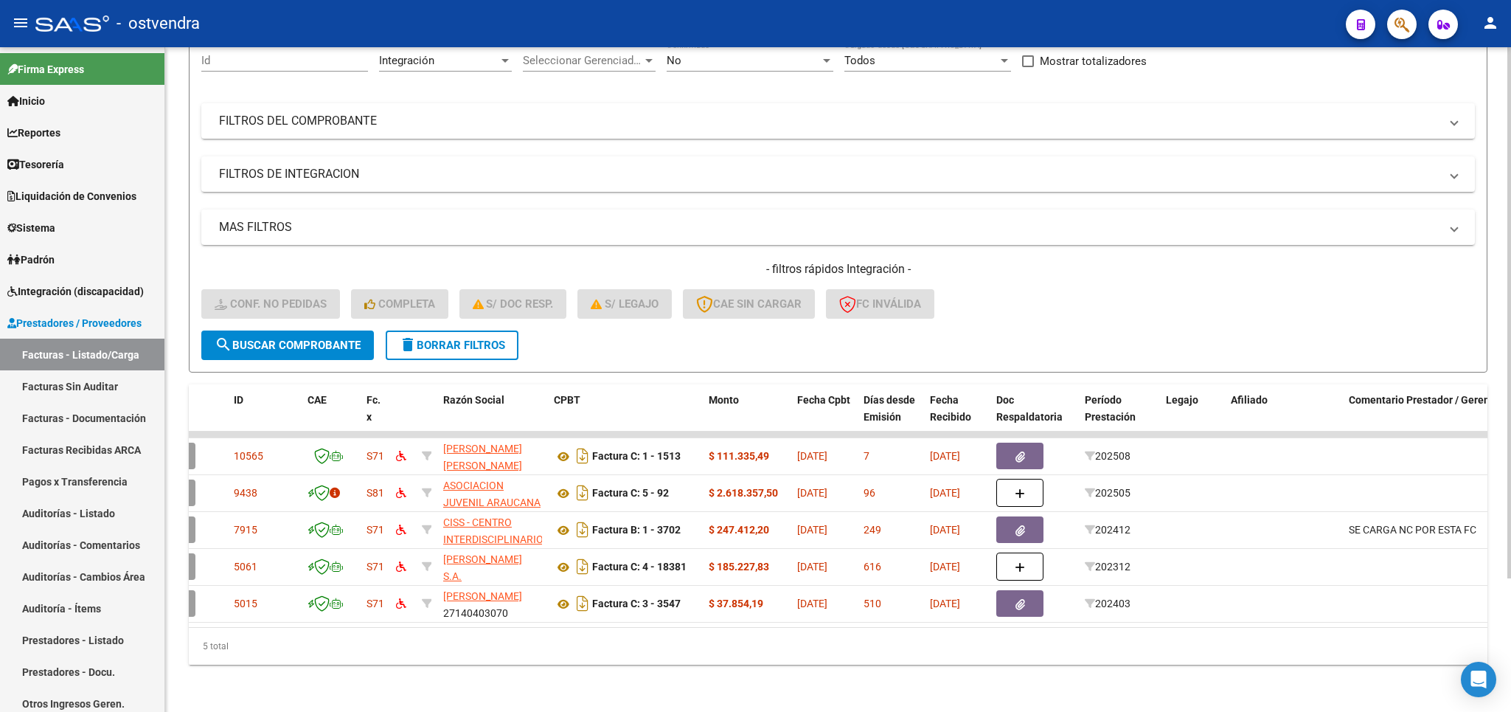 Image resolution: width=1511 pixels, height=712 pixels. I want to click on span: S81, so click(375, 493).